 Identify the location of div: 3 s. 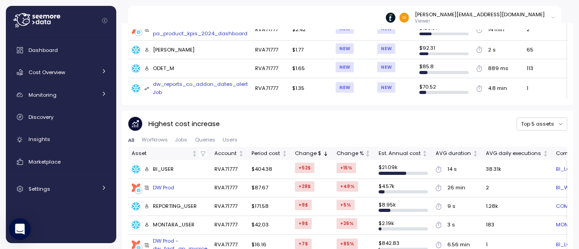
(451, 225).